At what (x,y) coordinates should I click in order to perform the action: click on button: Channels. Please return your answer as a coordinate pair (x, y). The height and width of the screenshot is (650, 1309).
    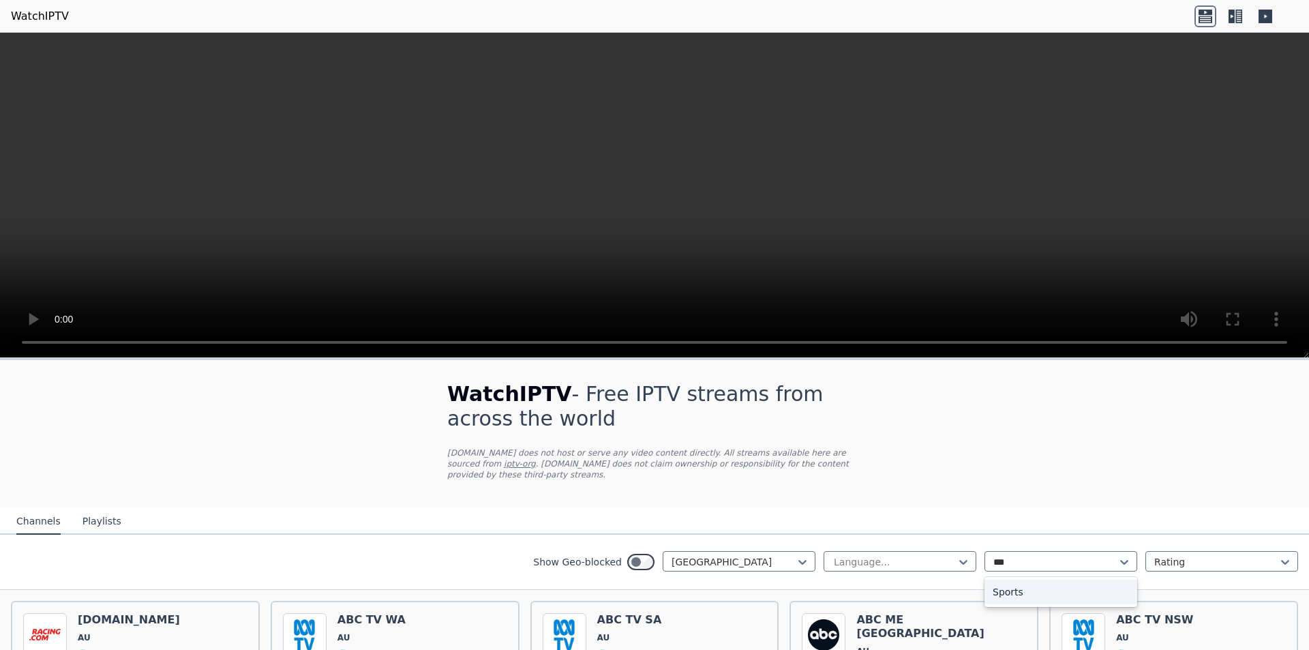
    Looking at the image, I should click on (38, 522).